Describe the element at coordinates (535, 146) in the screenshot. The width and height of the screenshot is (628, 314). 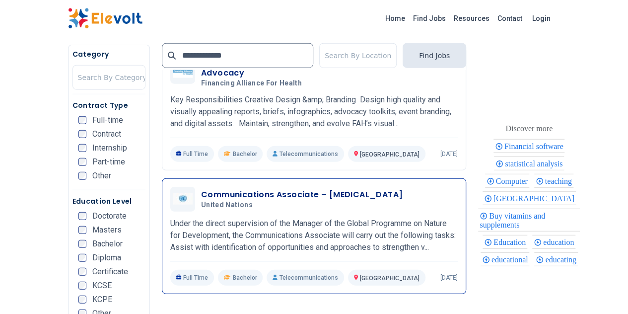
I see `span: Financial software` at that location.